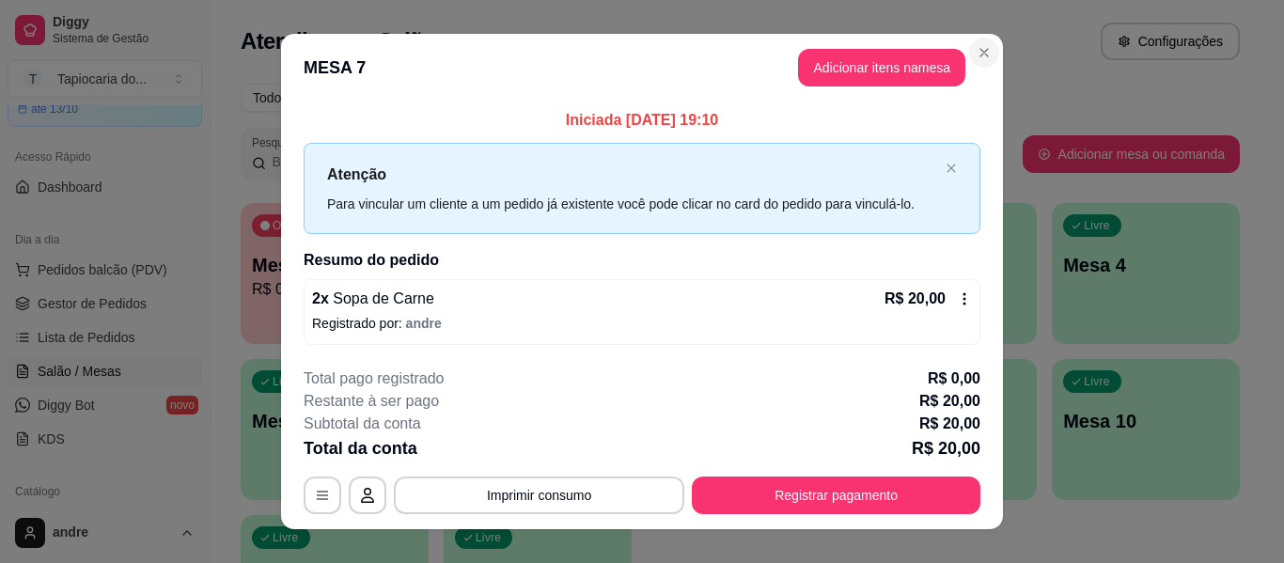  Describe the element at coordinates (633, 174) in the screenshot. I see `p: Atenção` at that location.